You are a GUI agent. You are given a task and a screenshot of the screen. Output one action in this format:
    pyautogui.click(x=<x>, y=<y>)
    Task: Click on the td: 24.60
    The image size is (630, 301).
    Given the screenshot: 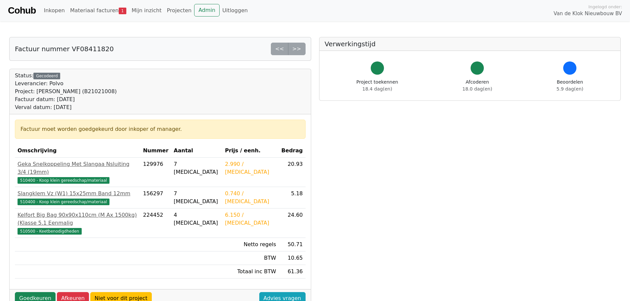 What is the action you would take?
    pyautogui.click(x=292, y=223)
    